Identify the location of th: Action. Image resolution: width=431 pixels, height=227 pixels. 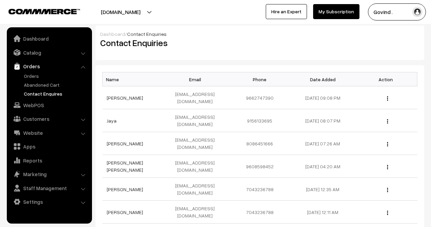
(386, 79).